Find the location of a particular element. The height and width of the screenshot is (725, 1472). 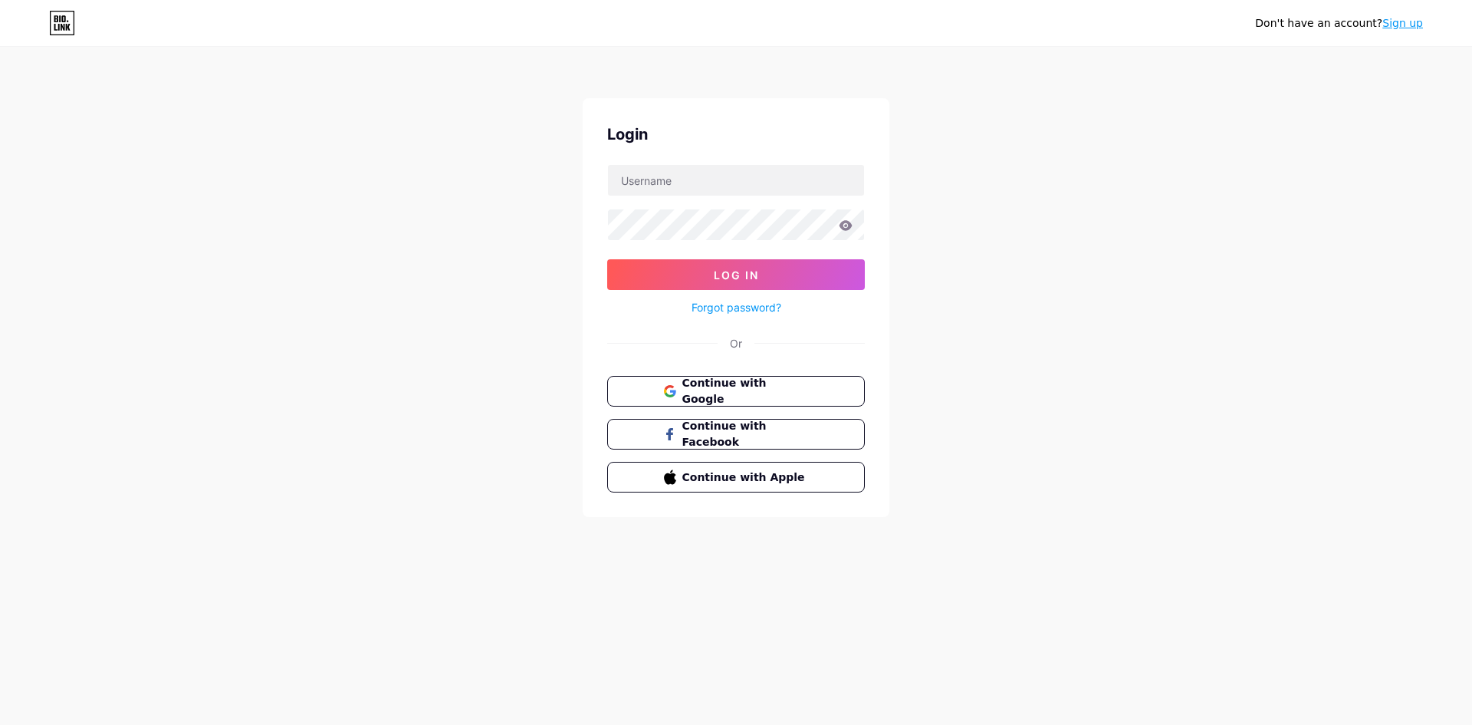

span: Continue with Google is located at coordinates (745, 391).